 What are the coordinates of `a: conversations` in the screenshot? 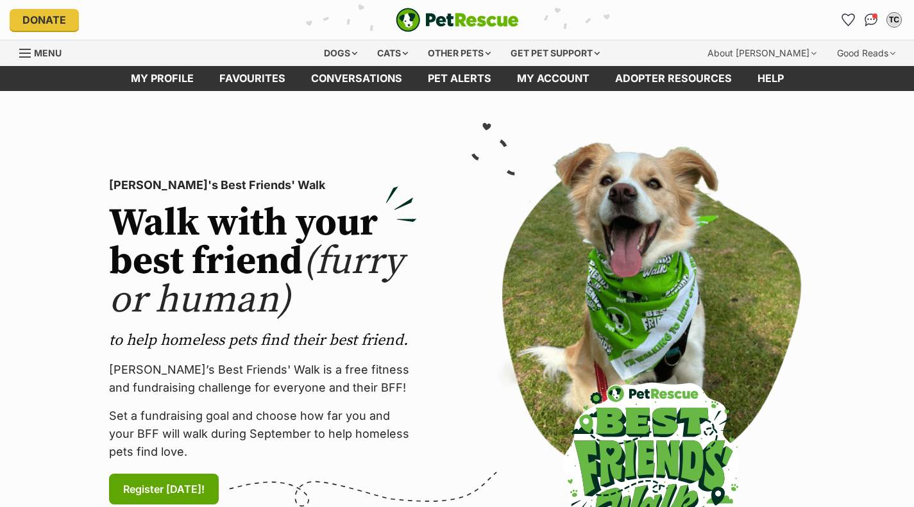 It's located at (357, 78).